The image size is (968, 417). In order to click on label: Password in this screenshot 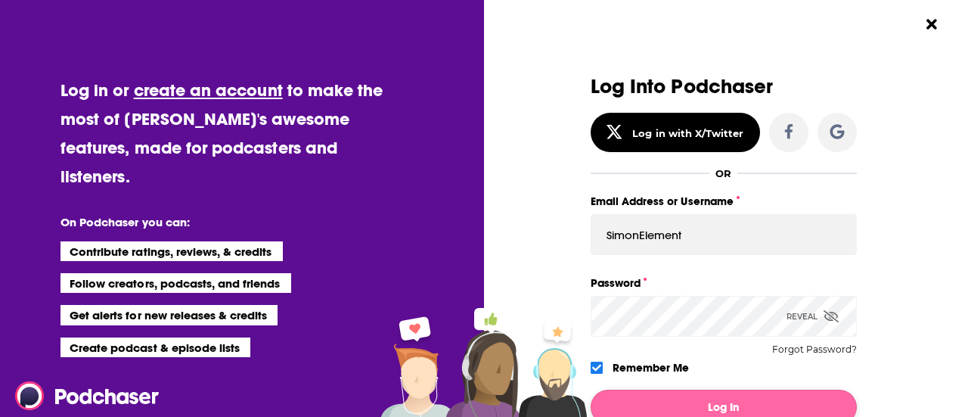, I will do `click(724, 283)`.